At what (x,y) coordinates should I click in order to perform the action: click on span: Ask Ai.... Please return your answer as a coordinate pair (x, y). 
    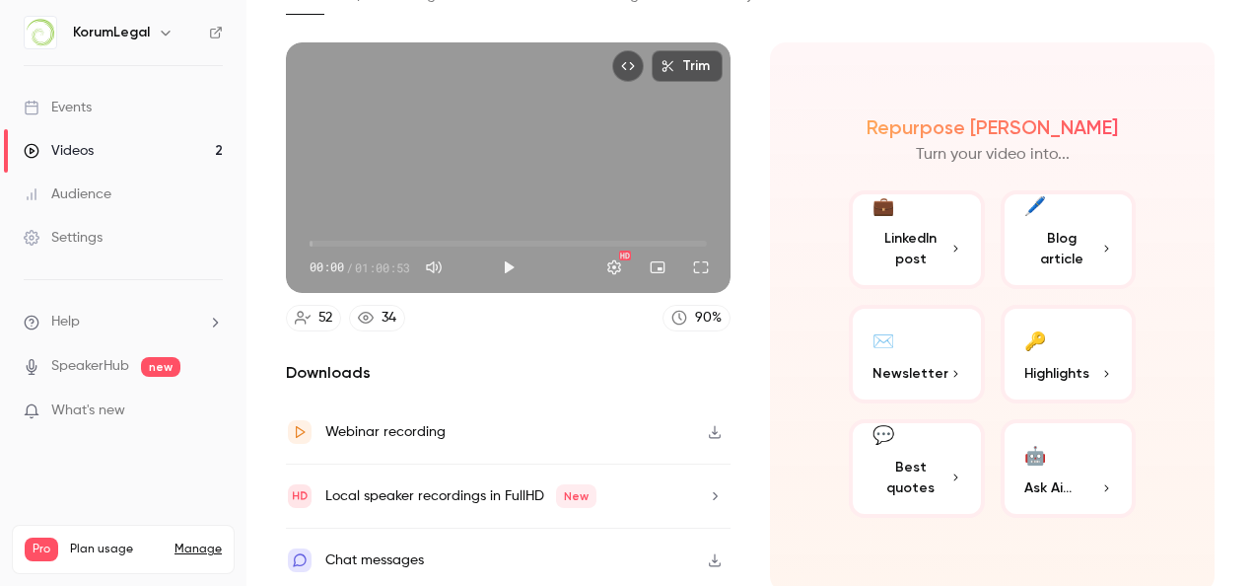
    Looking at the image, I should click on (1048, 487).